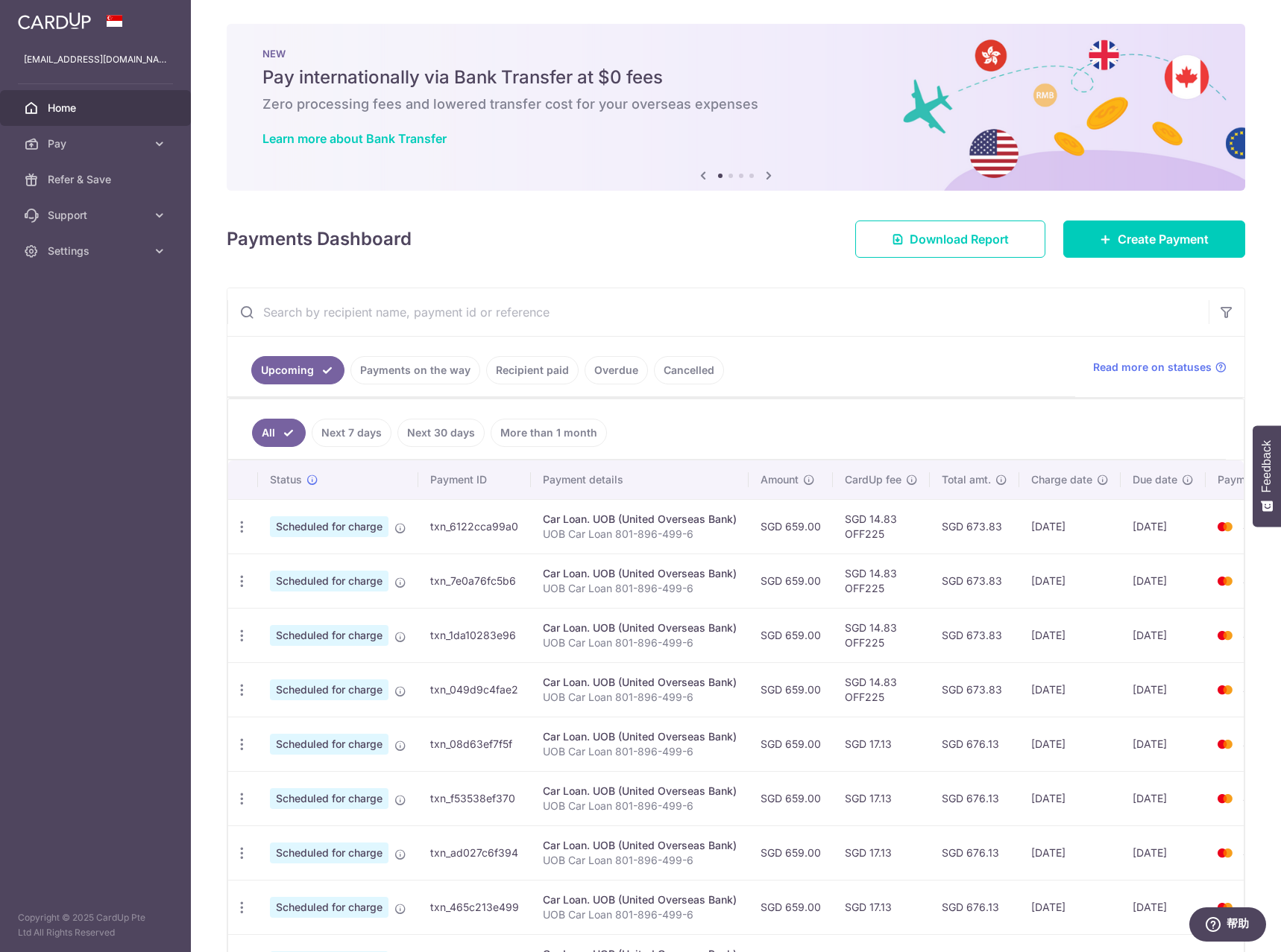  I want to click on a: Download Report, so click(949, 239).